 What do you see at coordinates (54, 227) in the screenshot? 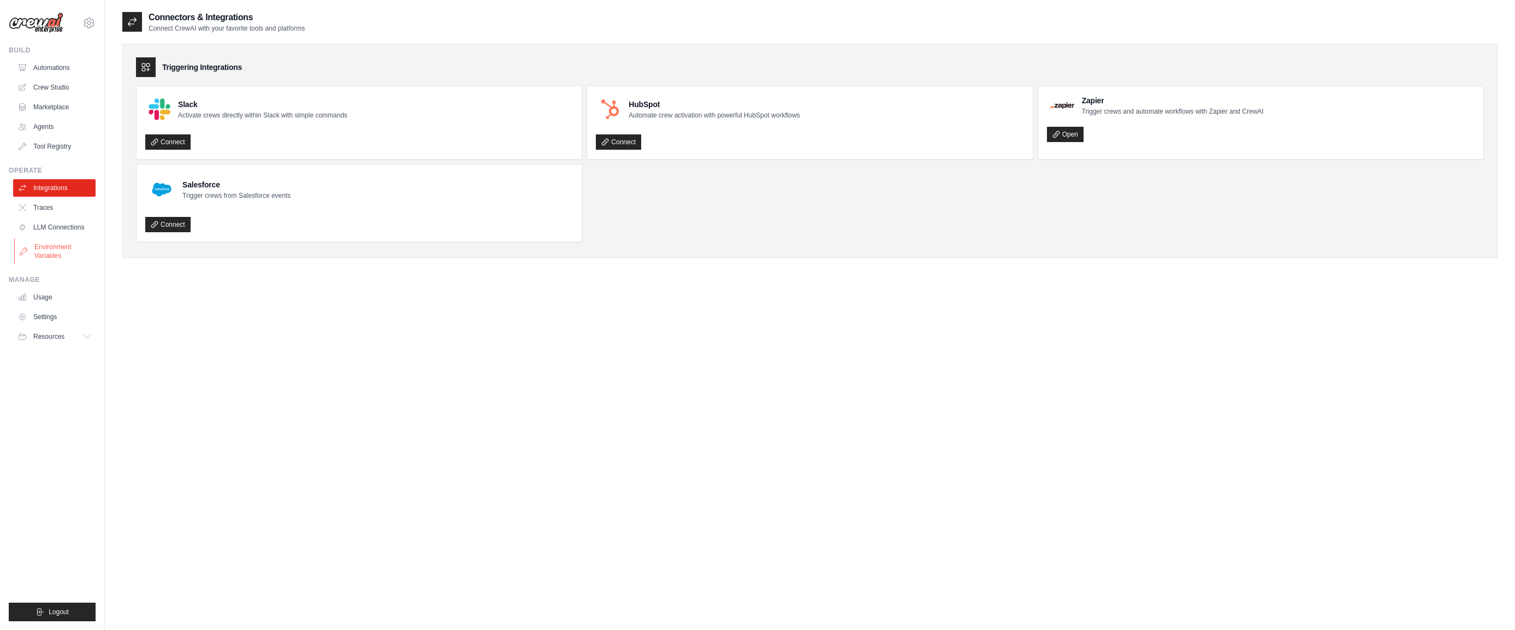
I see `a: LLM Connections` at bounding box center [54, 227].